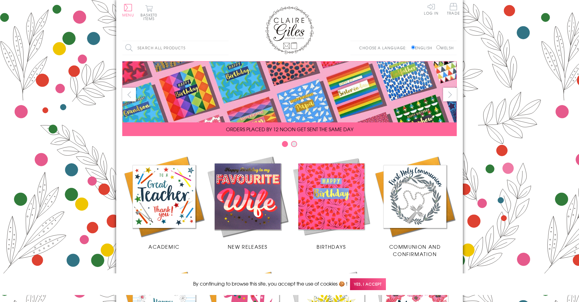 This screenshot has height=302, width=579. Describe the element at coordinates (290, 145) in the screenshot. I see `div: Carousel Pagination` at that location.